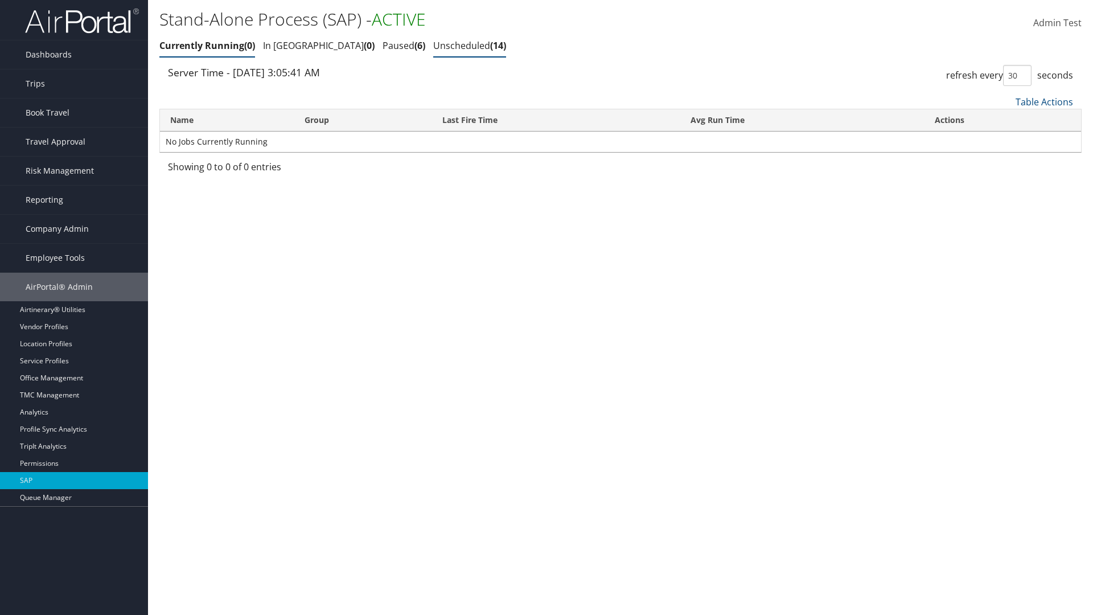  What do you see at coordinates (57, 229) in the screenshot?
I see `span: Company Admin` at bounding box center [57, 229].